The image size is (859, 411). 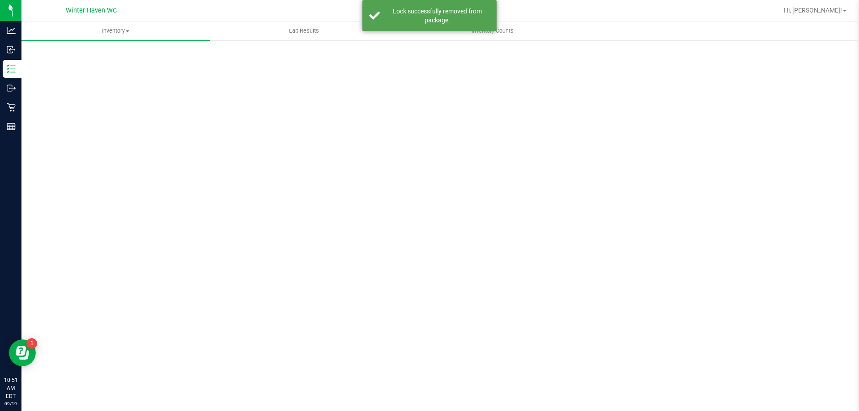 What do you see at coordinates (11, 403) in the screenshot?
I see `p: 09/19` at bounding box center [11, 403].